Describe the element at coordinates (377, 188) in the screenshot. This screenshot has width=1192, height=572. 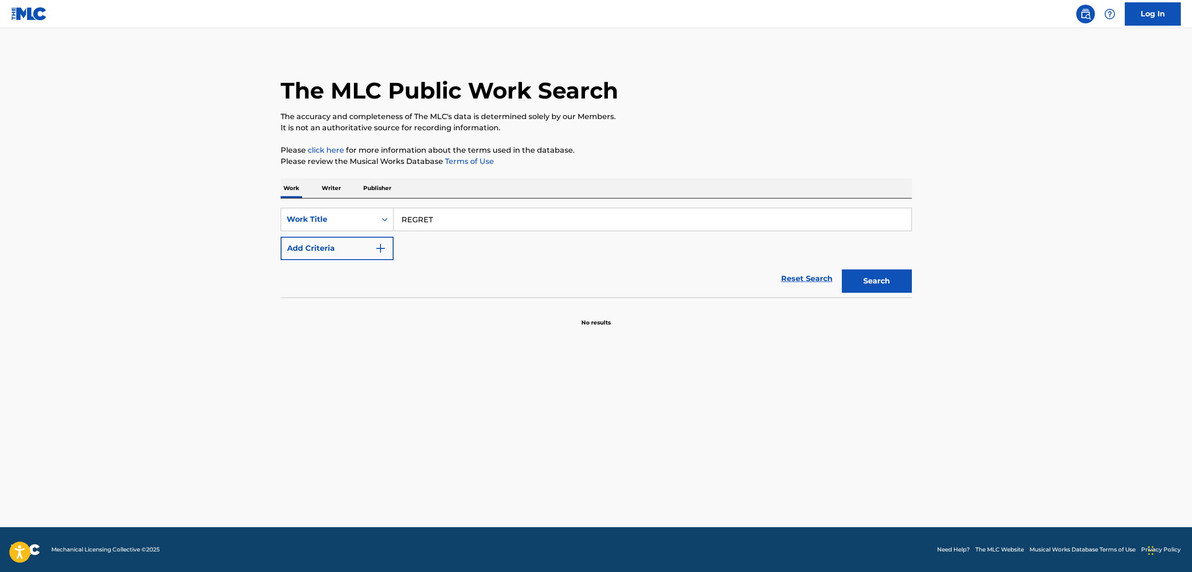
I see `p: Publisher` at that location.